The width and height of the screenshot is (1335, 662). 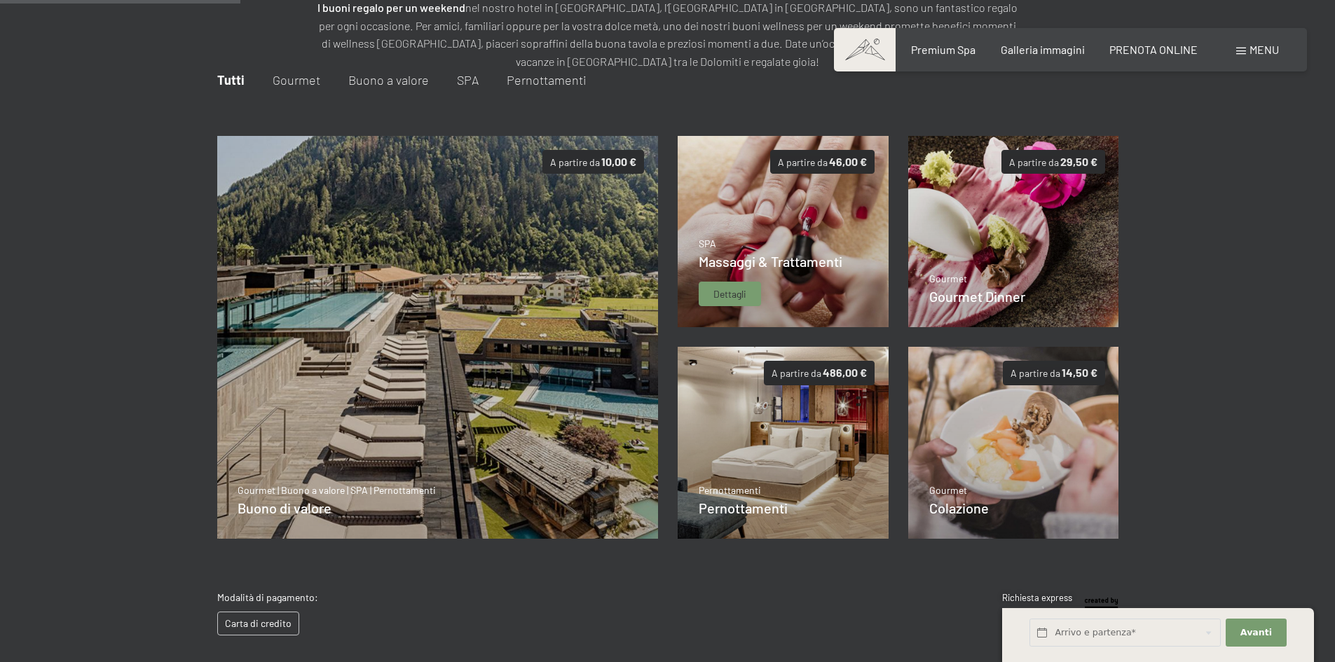 What do you see at coordinates (1153, 49) in the screenshot?
I see `a: PRENOTA ONLINE` at bounding box center [1153, 49].